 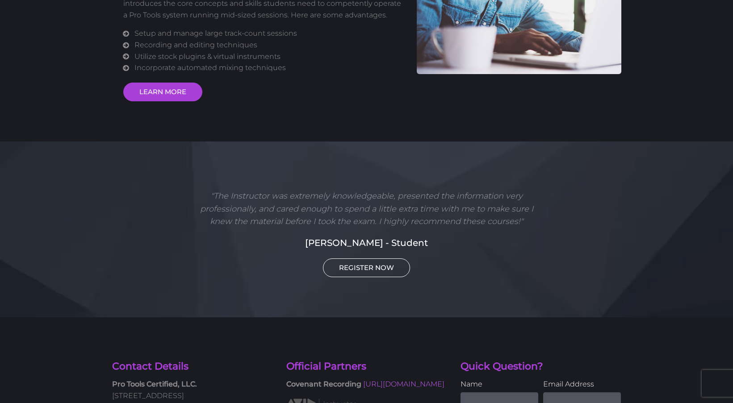 I want to click on a: REGISTER NOW, so click(x=366, y=268).